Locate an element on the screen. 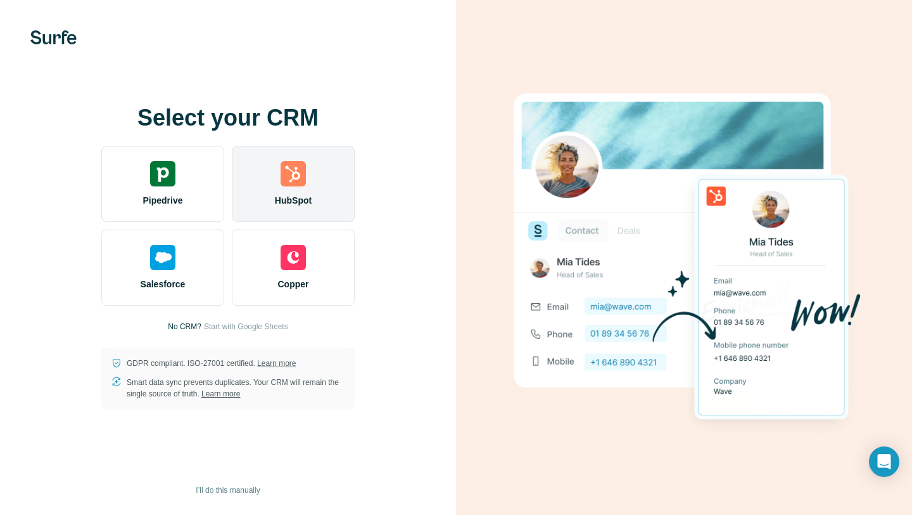  span: Start with Google Sheets is located at coordinates (246, 326).